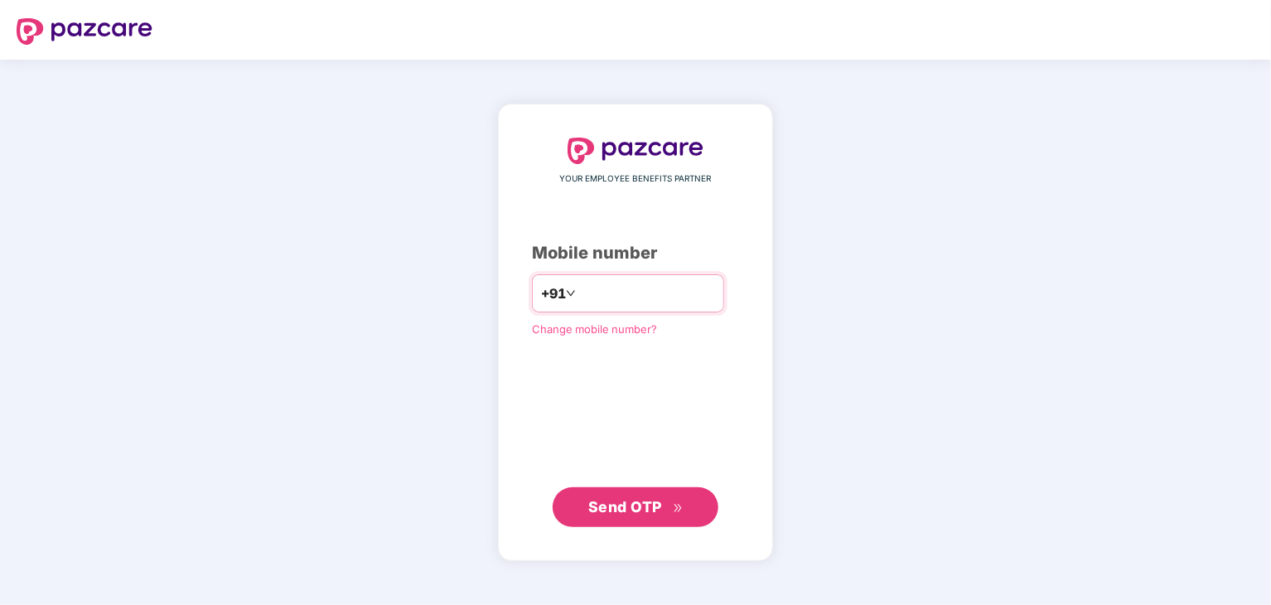 The width and height of the screenshot is (1271, 605). What do you see at coordinates (594, 329) in the screenshot?
I see `span: Change mobile number?` at bounding box center [594, 329].